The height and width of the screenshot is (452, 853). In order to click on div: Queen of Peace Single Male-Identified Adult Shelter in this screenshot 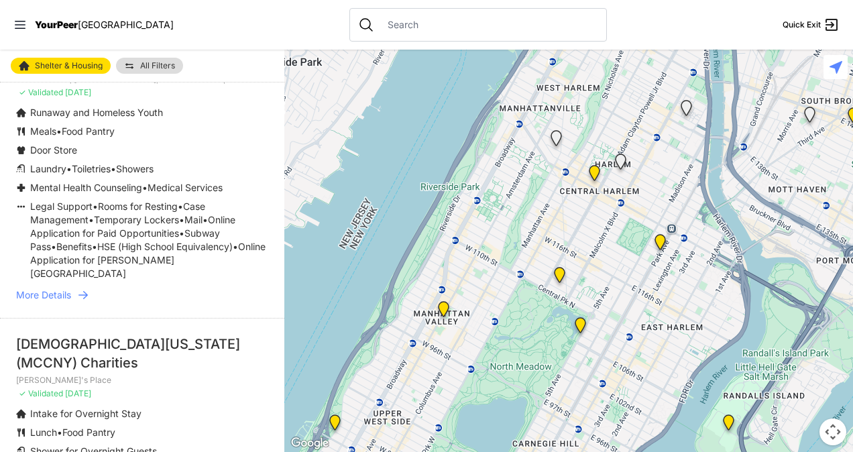, I will do `click(810, 117)`.